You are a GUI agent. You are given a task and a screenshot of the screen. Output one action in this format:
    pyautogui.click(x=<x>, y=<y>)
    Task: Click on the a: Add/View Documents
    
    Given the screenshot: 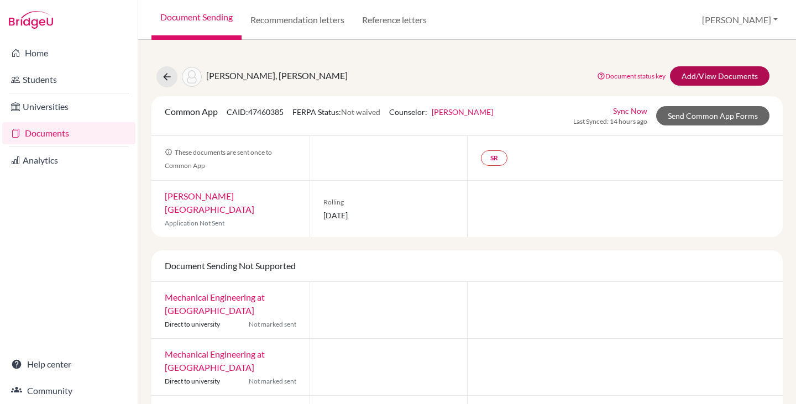 What is the action you would take?
    pyautogui.click(x=720, y=76)
    